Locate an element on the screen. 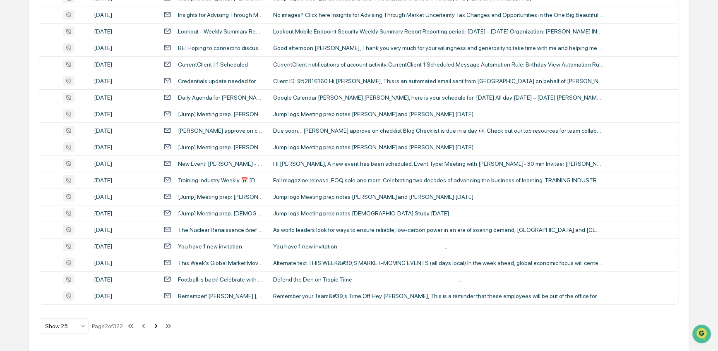 The width and height of the screenshot is (718, 351). button: Start new chat is located at coordinates (146, 71).